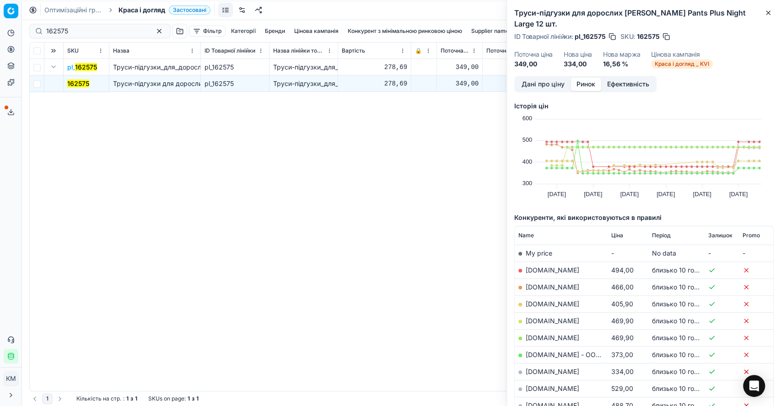  What do you see at coordinates (142, 10) in the screenshot?
I see `span: Краса і догляд` at bounding box center [142, 10].